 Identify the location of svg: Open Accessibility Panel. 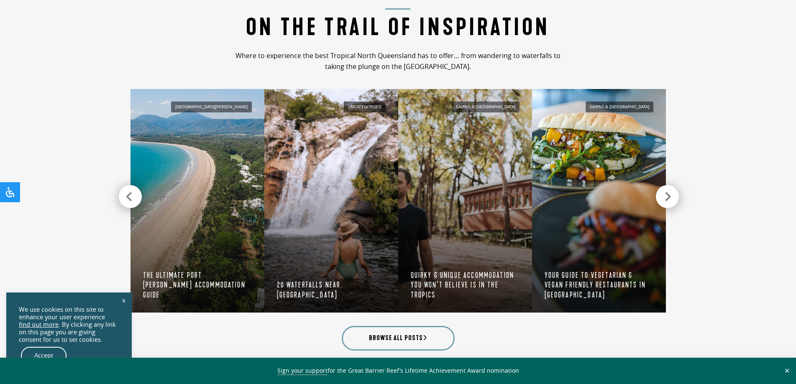
(10, 192).